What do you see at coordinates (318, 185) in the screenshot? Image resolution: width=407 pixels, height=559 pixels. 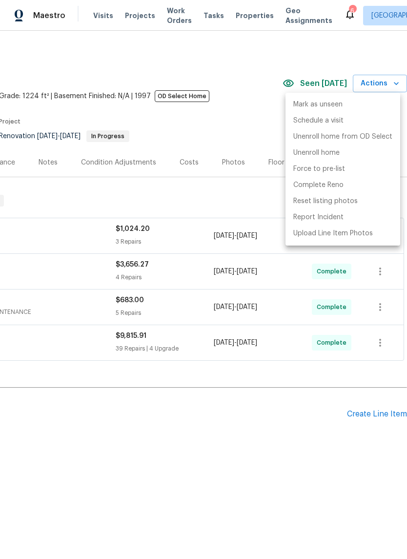 I see `p: Complete Reno` at bounding box center [318, 185].